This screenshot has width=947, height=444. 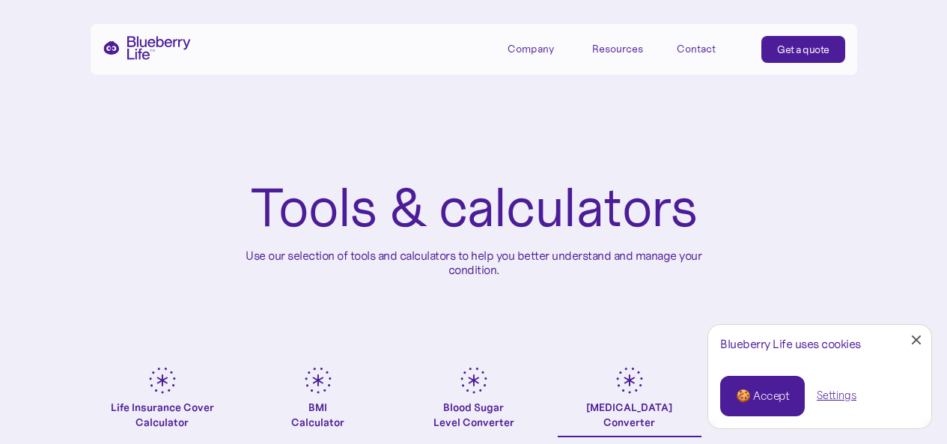 I want to click on div: Blood Sugar Level Converter, so click(x=474, y=415).